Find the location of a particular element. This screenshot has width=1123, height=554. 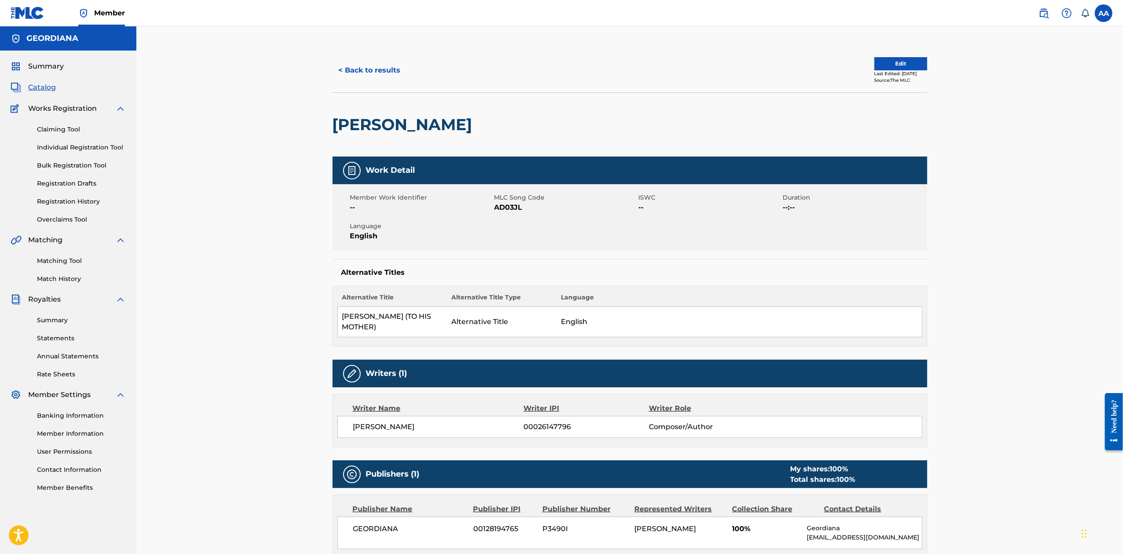

span: 100% is located at coordinates (766, 529).